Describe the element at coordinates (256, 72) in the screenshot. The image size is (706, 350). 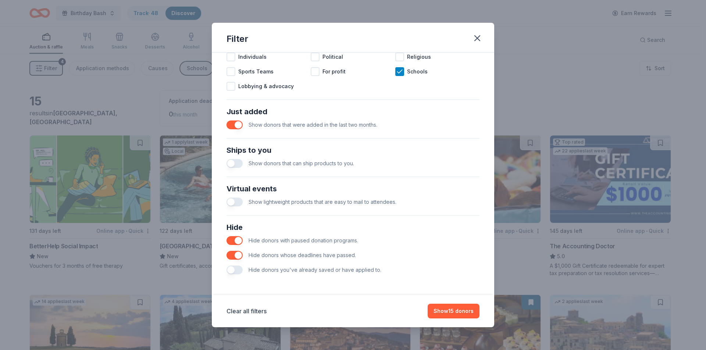
I see `span: Sports Teams` at that location.